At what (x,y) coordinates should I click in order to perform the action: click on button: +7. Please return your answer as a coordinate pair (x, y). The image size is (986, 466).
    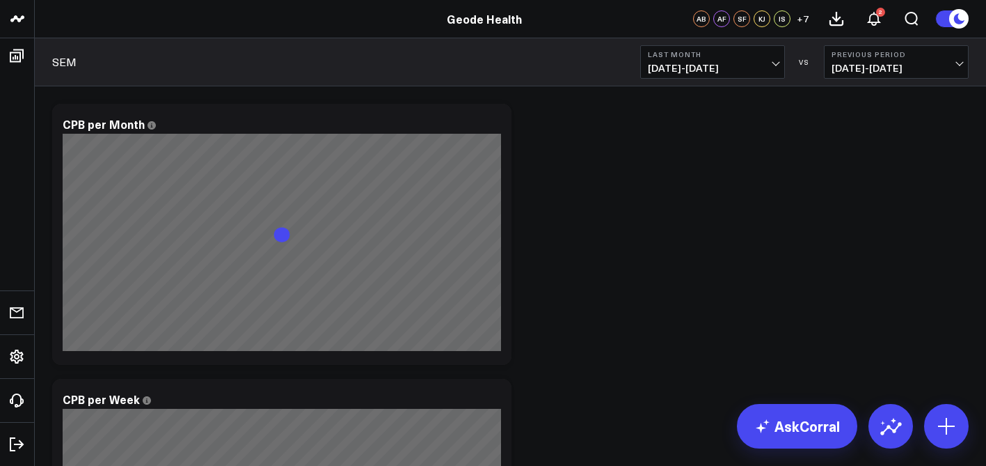
    Looking at the image, I should click on (802, 19).